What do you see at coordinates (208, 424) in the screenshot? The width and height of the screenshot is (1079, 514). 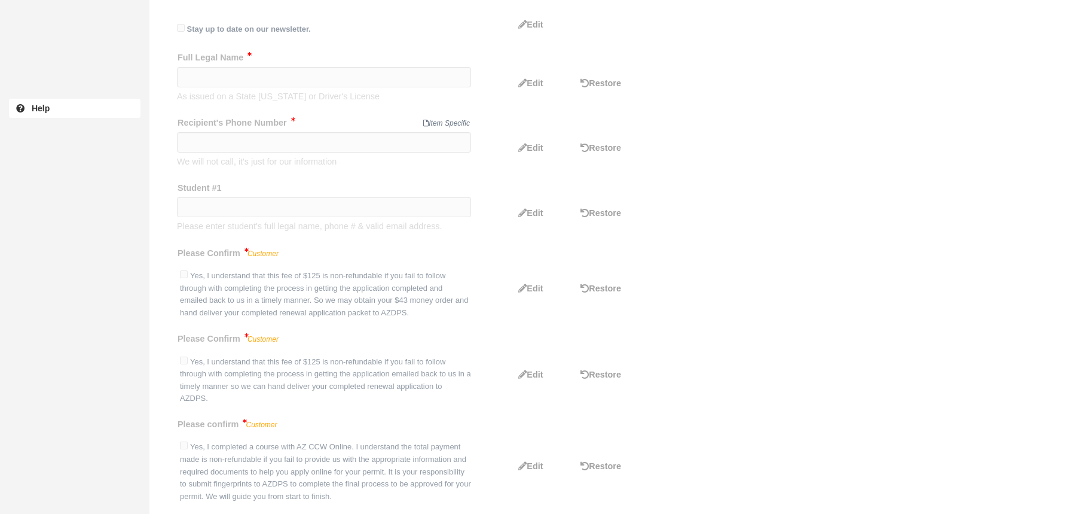 I see `label: Please confirm` at bounding box center [208, 424].